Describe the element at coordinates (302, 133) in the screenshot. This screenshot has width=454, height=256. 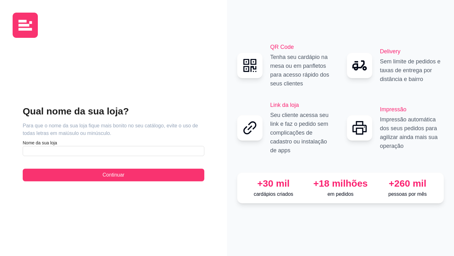
I see `p: Seu cliente acessa seu link e faz o pedido sem complicações de cadastro ou instalação de apps` at that location.